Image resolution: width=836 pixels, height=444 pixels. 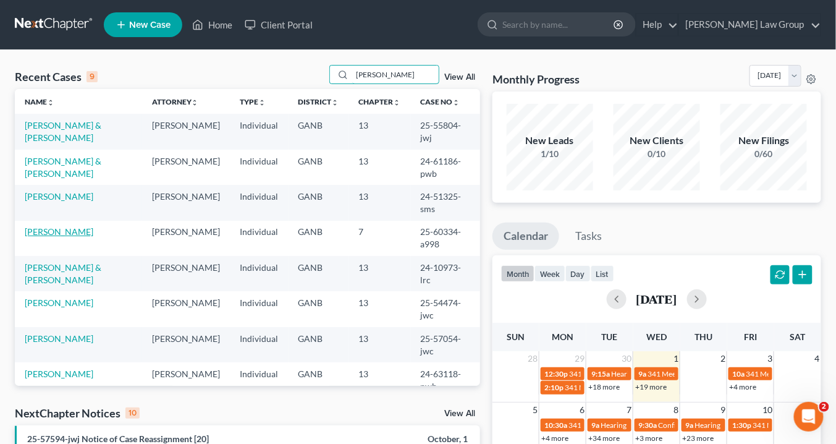 I want to click on span: 1:30p, so click(x=742, y=425).